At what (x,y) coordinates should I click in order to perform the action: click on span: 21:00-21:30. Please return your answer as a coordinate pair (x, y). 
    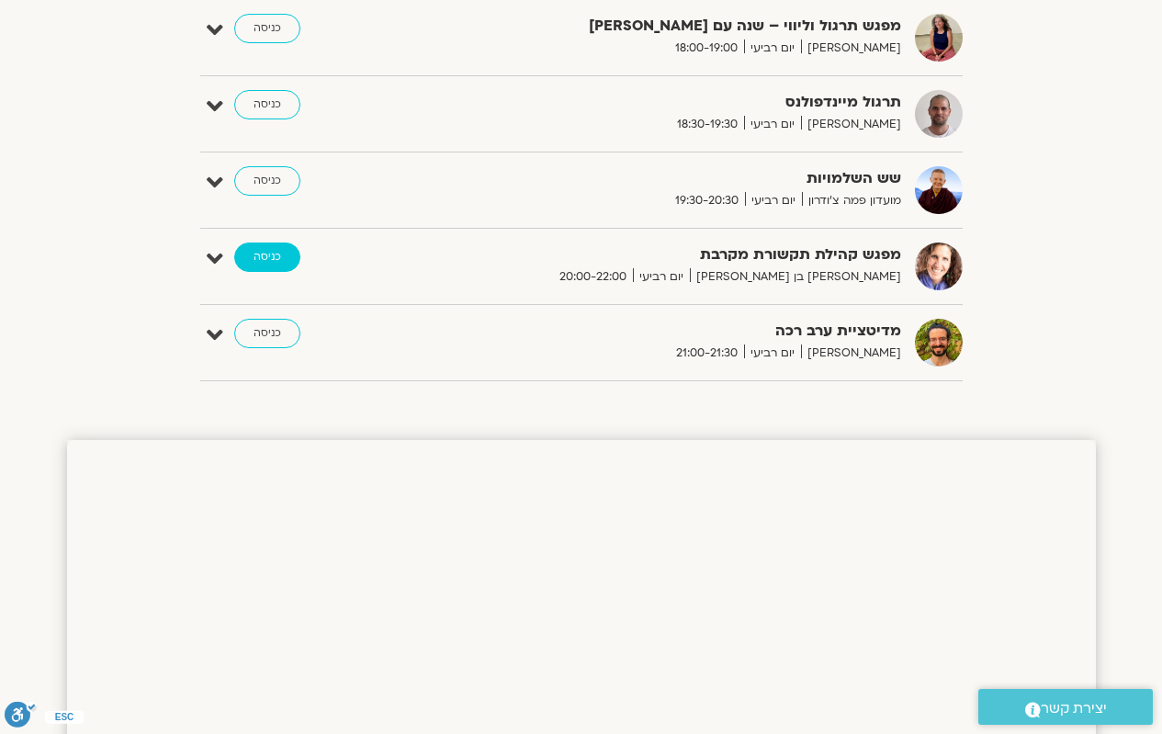
    Looking at the image, I should click on (706, 353).